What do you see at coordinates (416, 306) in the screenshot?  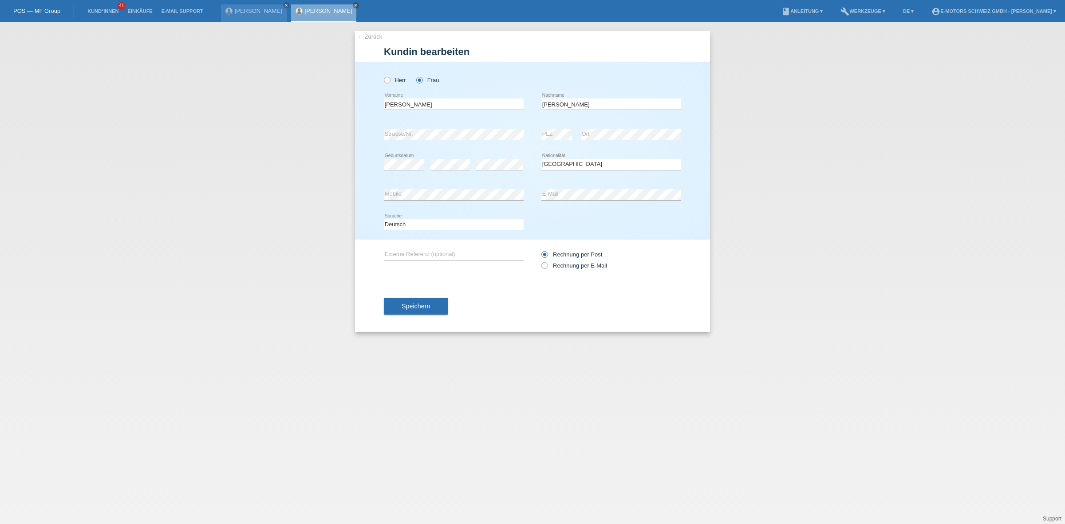 I see `span: Speichern` at bounding box center [416, 306].